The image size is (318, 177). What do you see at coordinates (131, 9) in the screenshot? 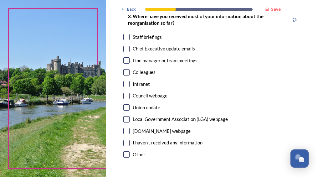
I see `span: Back` at bounding box center [131, 9].